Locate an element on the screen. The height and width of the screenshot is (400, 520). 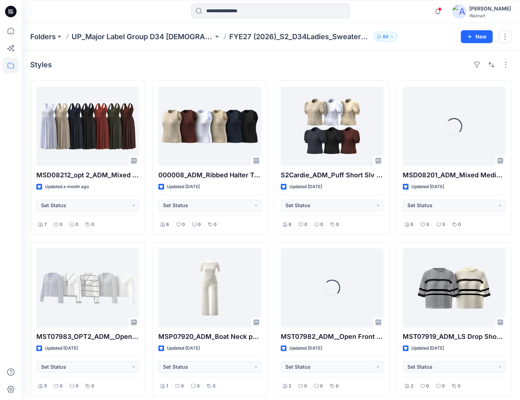
a: MST07983_OPT2_ADM__Open Tie Front Shrug is located at coordinates (87, 288).